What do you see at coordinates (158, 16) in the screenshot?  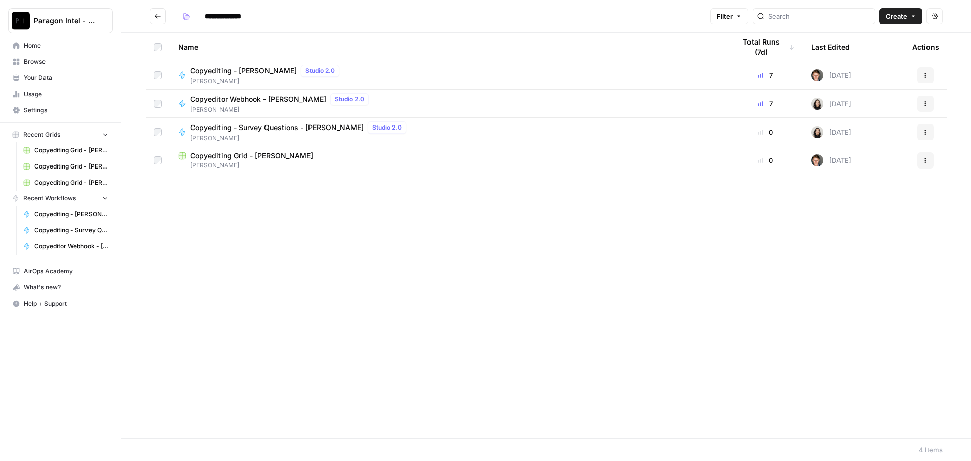 I see `button: Go back` at bounding box center [158, 16].